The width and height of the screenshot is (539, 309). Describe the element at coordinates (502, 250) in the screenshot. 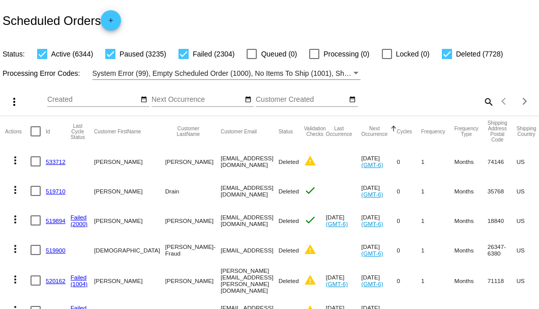

I see `mat-cell: 26347-6380` at that location.